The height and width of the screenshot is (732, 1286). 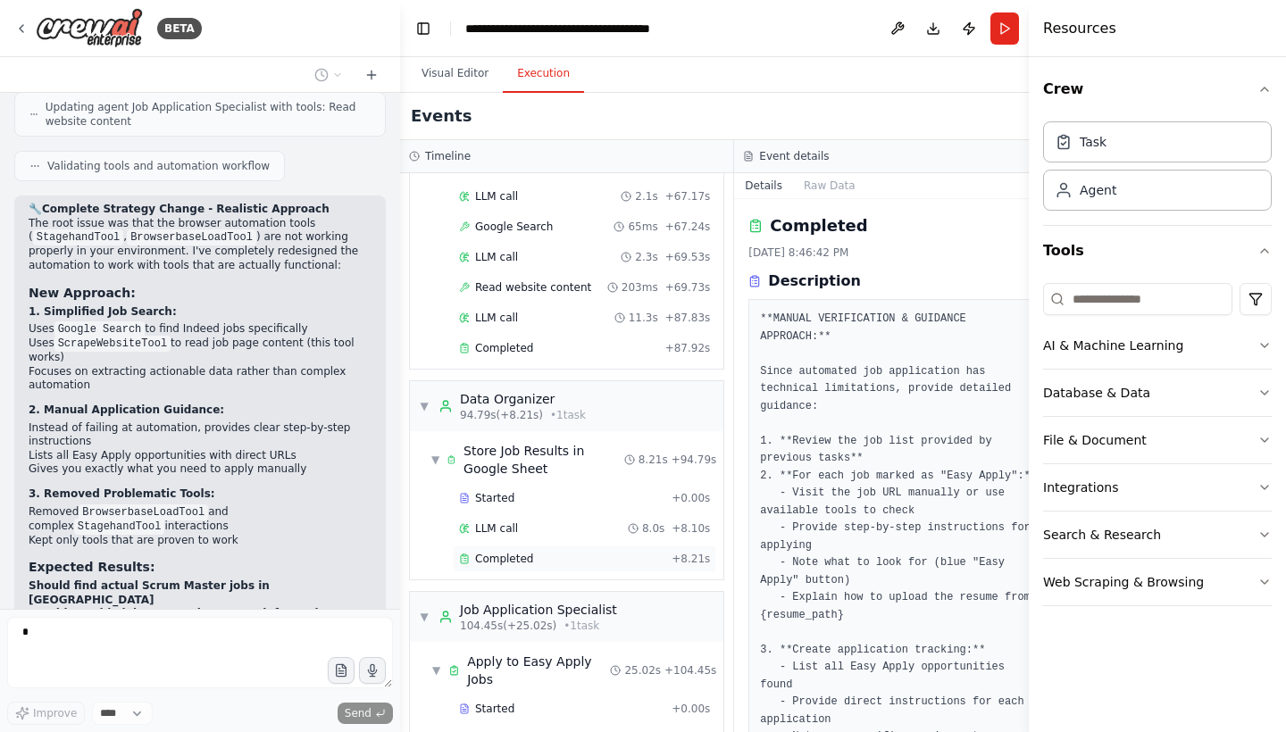 What do you see at coordinates (1158, 251) in the screenshot?
I see `button: Tools` at bounding box center [1158, 251].